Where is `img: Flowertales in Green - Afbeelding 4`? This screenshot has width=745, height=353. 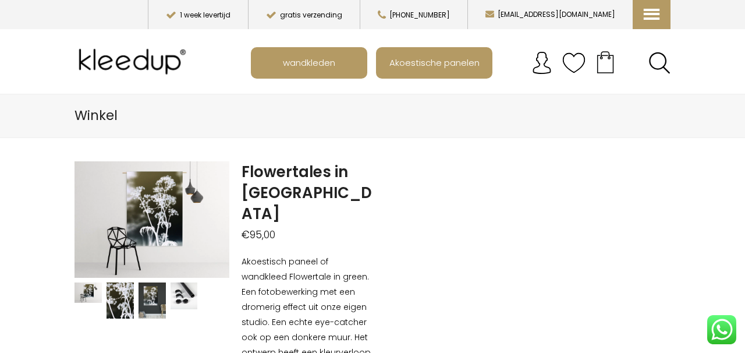 img: Flowertales in Green - Afbeelding 4 is located at coordinates (184, 296).